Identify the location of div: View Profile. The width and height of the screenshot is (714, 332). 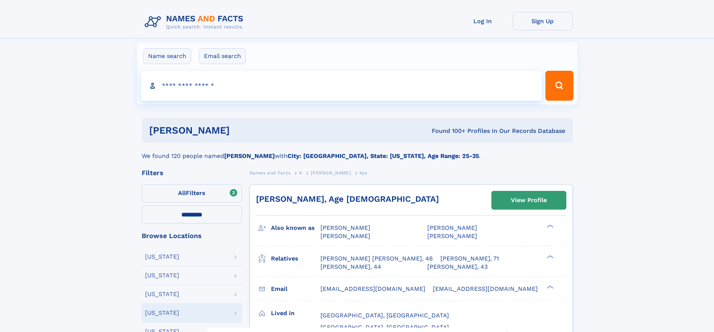
(529, 200).